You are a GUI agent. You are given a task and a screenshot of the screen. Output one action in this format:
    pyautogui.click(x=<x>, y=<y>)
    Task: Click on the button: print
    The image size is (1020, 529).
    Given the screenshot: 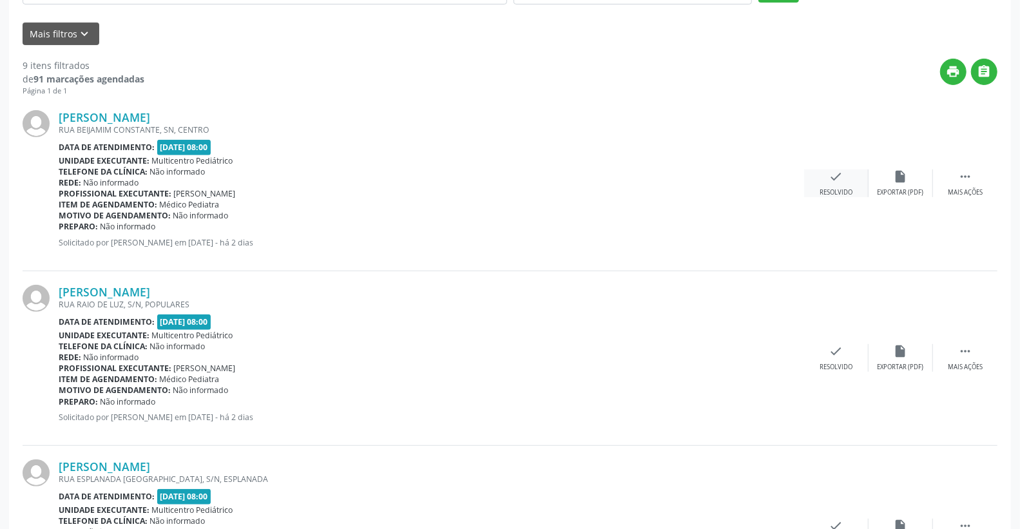 What is the action you would take?
    pyautogui.click(x=953, y=72)
    